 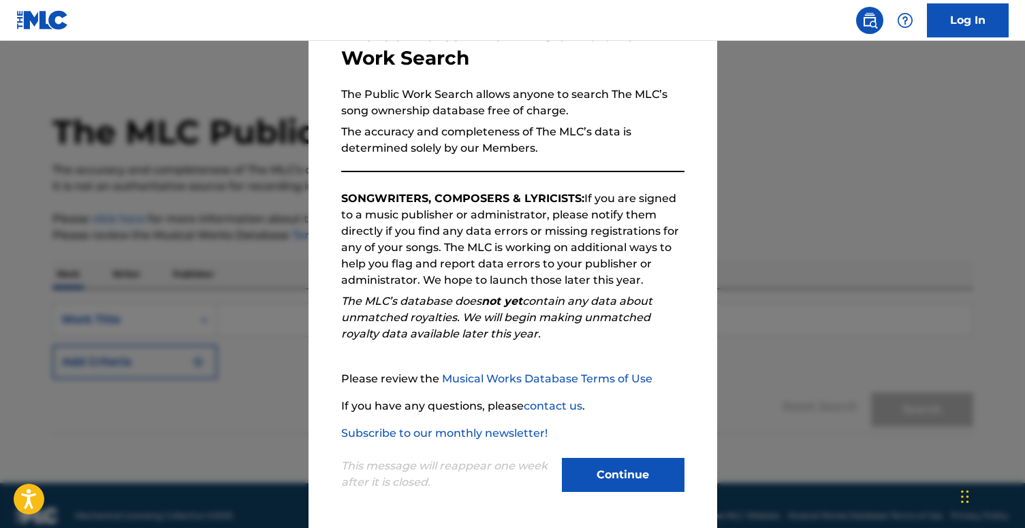 I want to click on a: contact us, so click(x=553, y=406).